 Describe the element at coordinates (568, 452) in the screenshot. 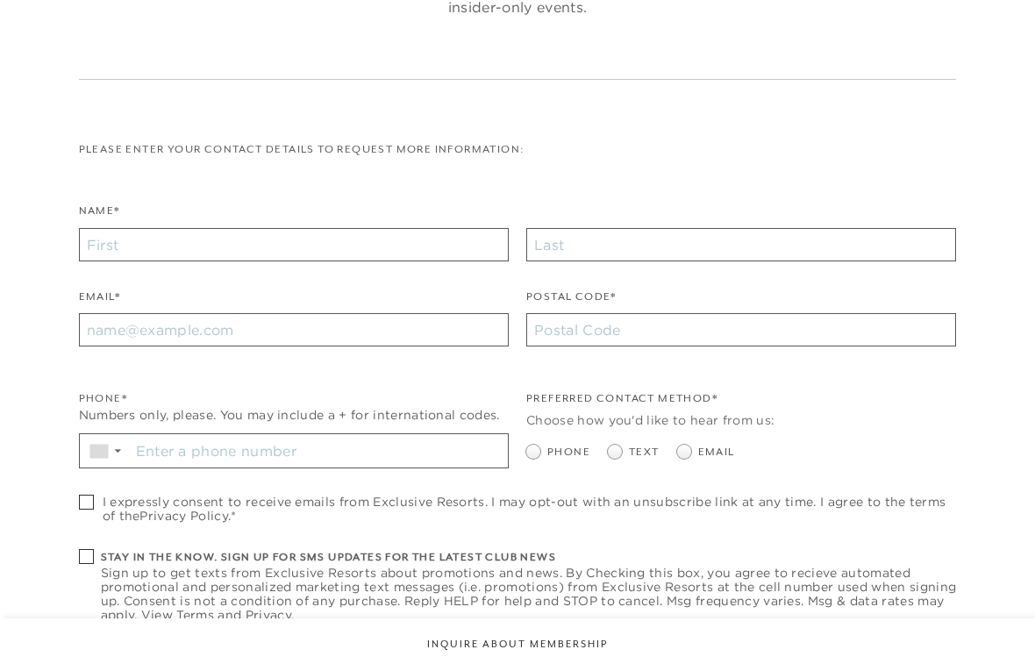

I see `span: Phone` at that location.